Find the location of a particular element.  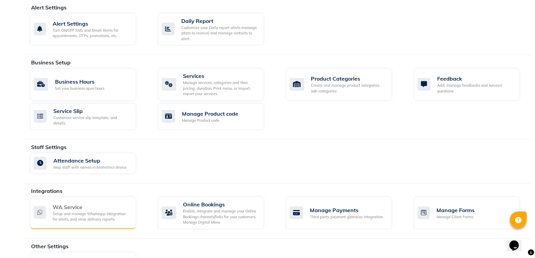

div: Business Hours is located at coordinates (80, 82).